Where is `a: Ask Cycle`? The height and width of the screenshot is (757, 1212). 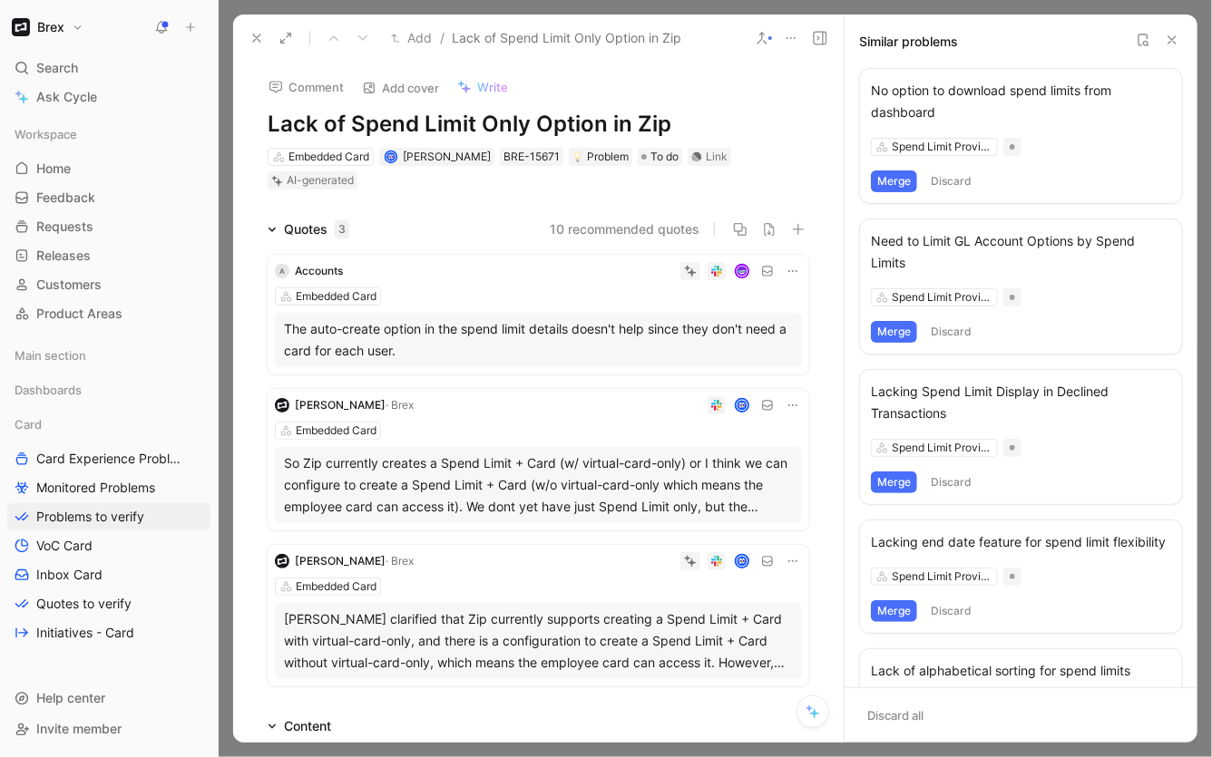 a: Ask Cycle is located at coordinates (109, 97).